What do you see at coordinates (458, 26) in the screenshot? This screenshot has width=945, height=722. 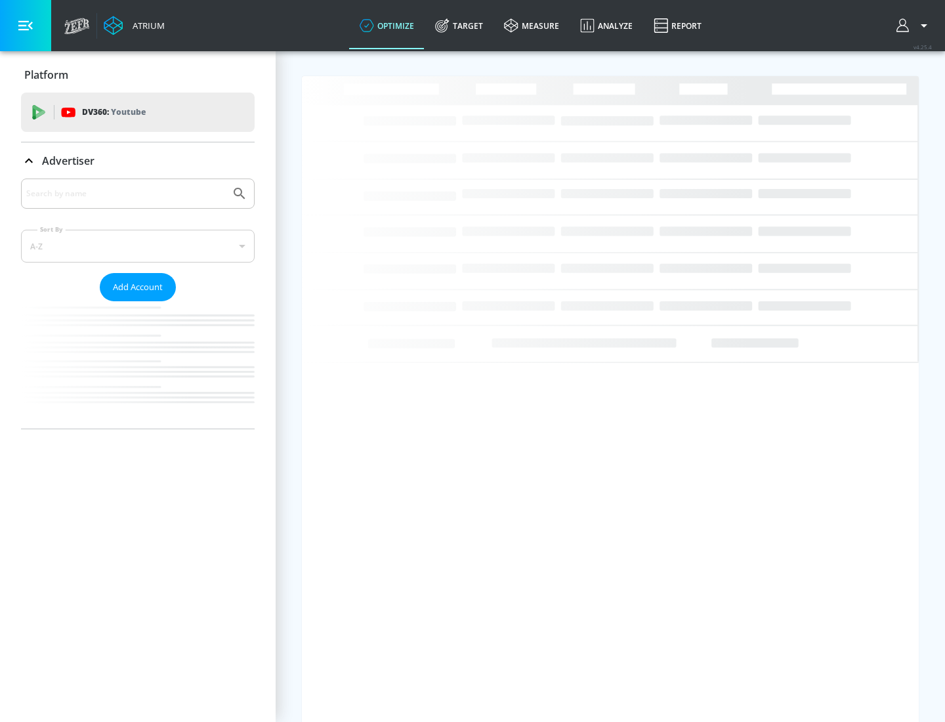 I see `a: Target` at bounding box center [458, 26].